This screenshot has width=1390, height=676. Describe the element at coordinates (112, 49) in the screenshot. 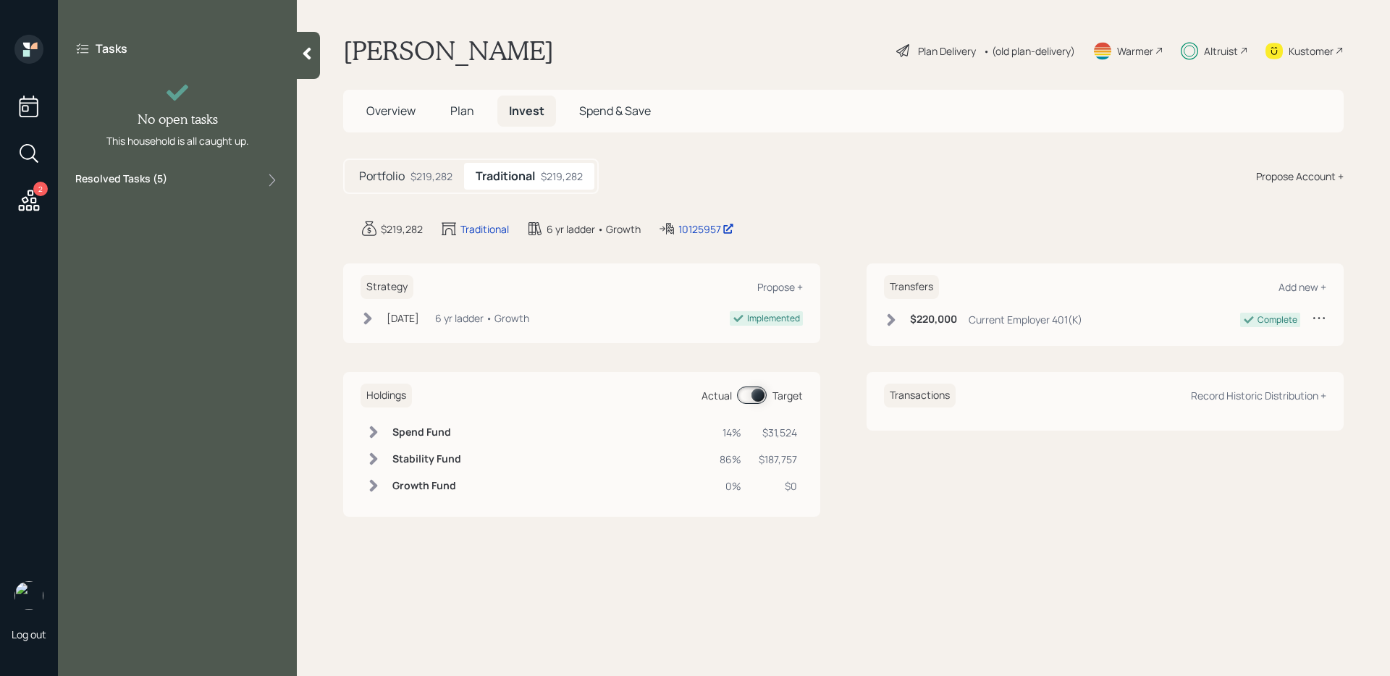

I see `label: Tasks` at that location.